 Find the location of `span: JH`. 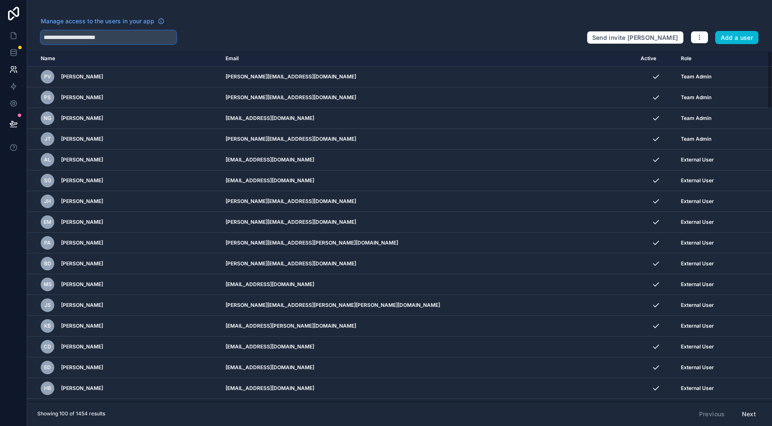

span: JH is located at coordinates (47, 201).